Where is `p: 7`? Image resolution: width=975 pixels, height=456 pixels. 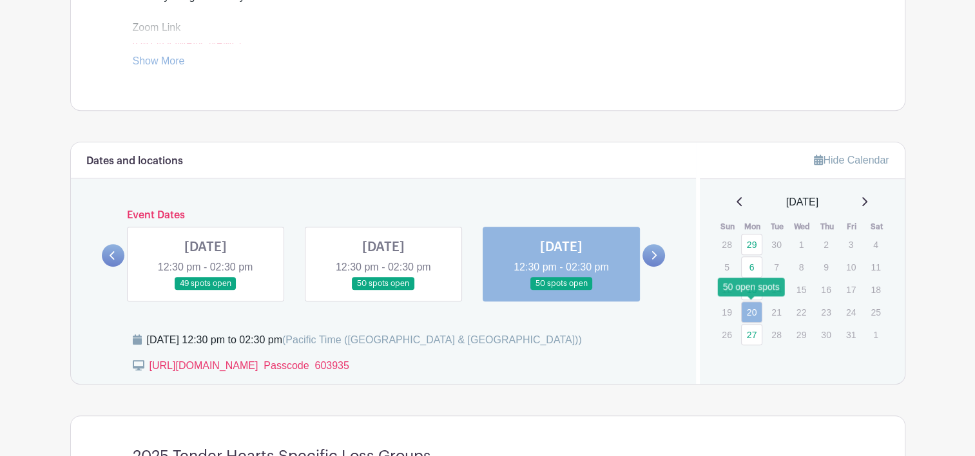
p: 7 is located at coordinates (775, 267).